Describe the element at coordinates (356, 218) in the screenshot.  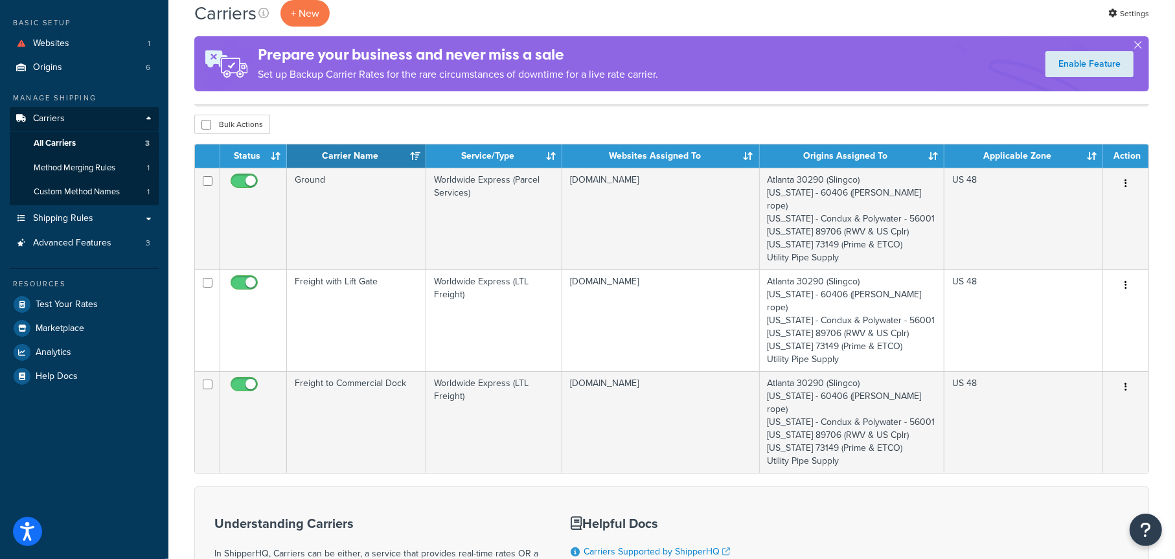
I see `td: Ground` at that location.